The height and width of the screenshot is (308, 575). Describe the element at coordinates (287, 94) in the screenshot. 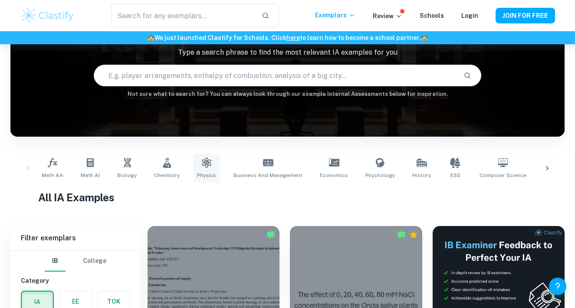

I see `h6: Not sure what to search for? You can always look through our example Internal Assessments below f...` at that location.